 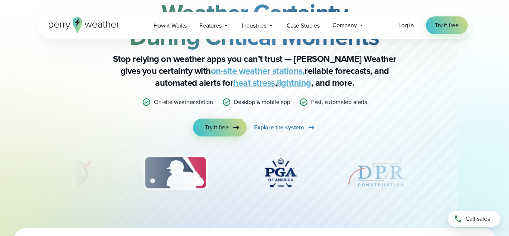 What do you see at coordinates (210, 26) in the screenshot?
I see `span: Features` at bounding box center [210, 26].